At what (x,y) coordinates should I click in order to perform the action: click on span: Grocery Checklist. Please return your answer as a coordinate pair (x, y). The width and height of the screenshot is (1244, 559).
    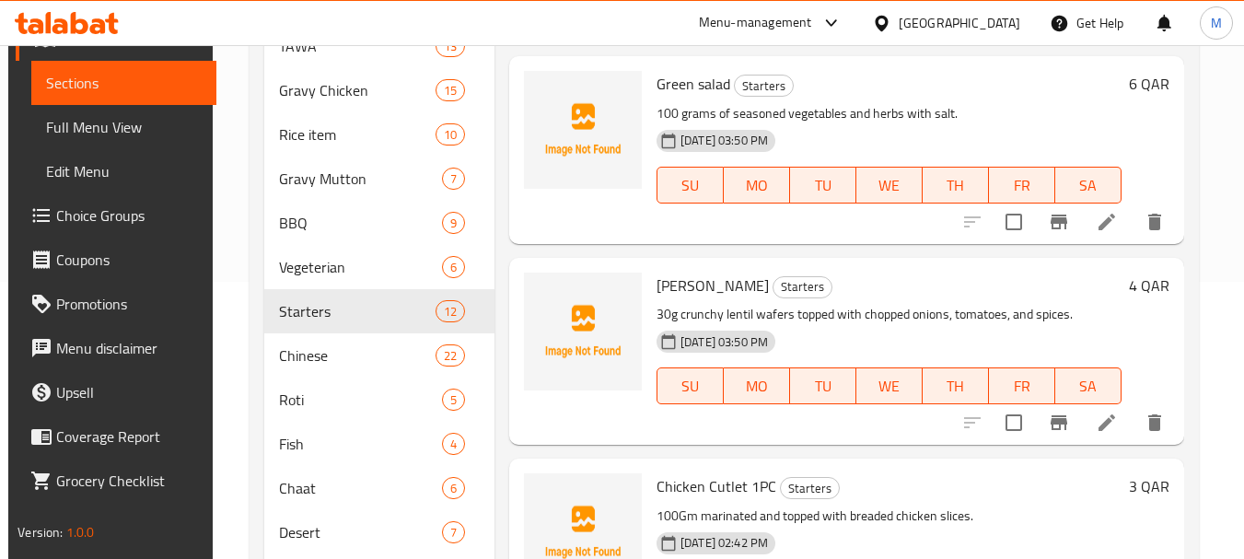
    Looking at the image, I should click on (129, 481).